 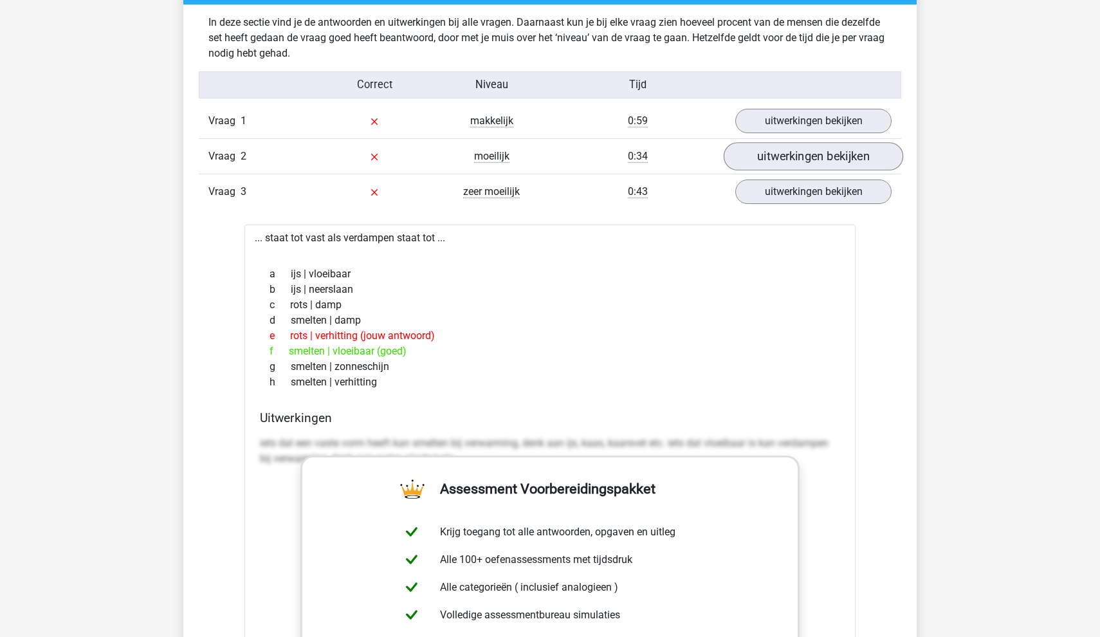 I want to click on div: Correct, so click(x=375, y=85).